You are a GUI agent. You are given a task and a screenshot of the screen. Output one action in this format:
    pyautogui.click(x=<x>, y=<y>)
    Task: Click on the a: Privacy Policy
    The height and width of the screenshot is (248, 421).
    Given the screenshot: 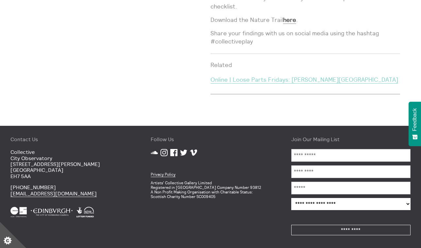 What is the action you would take?
    pyautogui.click(x=163, y=174)
    